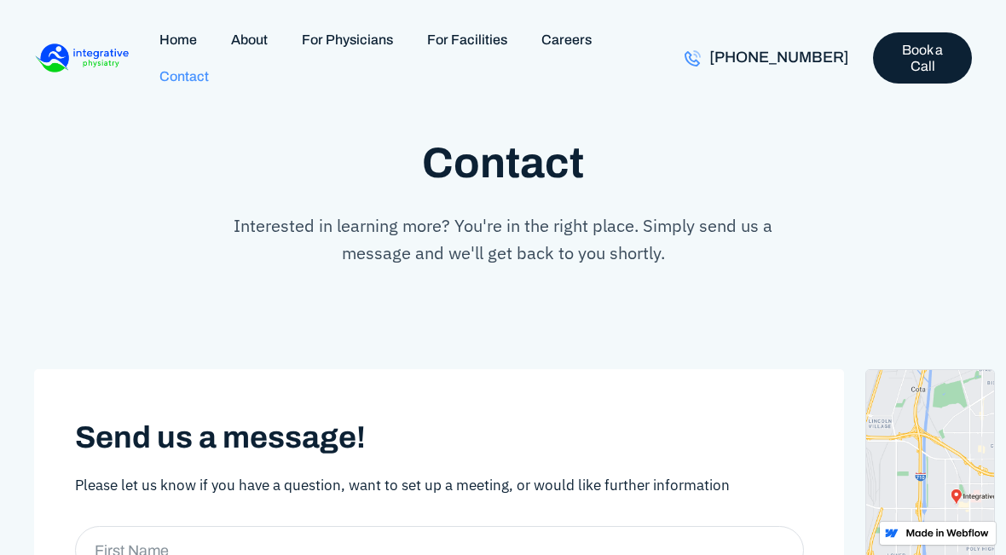  I want to click on h3: Send us a message!, so click(220, 437).